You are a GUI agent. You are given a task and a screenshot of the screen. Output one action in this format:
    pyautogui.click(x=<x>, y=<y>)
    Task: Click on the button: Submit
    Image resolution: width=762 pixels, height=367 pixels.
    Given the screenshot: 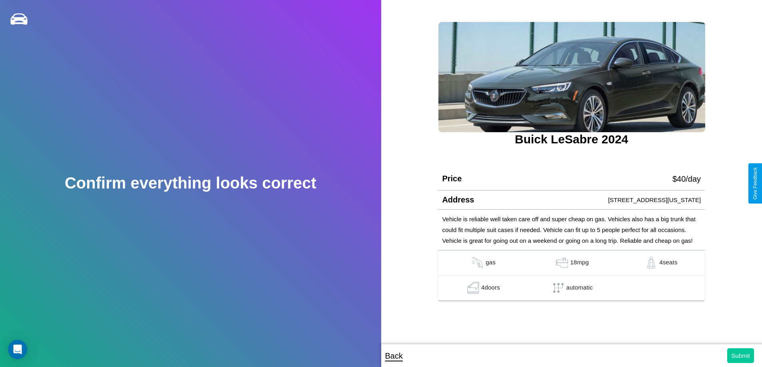 What is the action you would take?
    pyautogui.click(x=740, y=356)
    